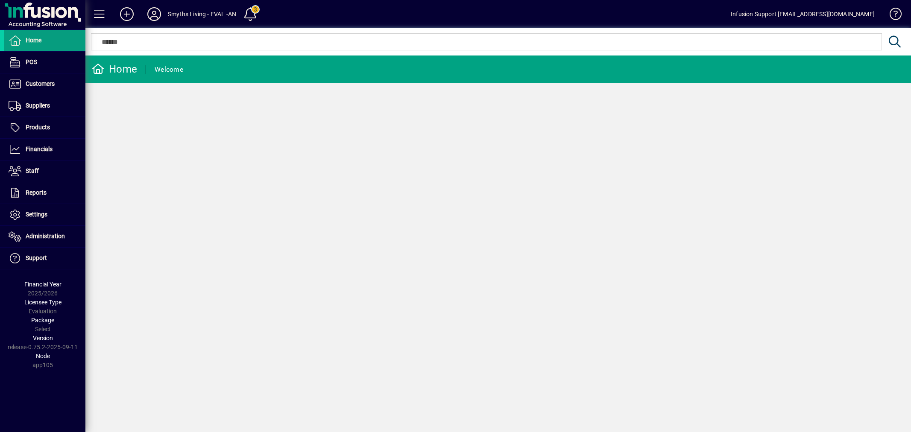  I want to click on a: POS, so click(45, 62).